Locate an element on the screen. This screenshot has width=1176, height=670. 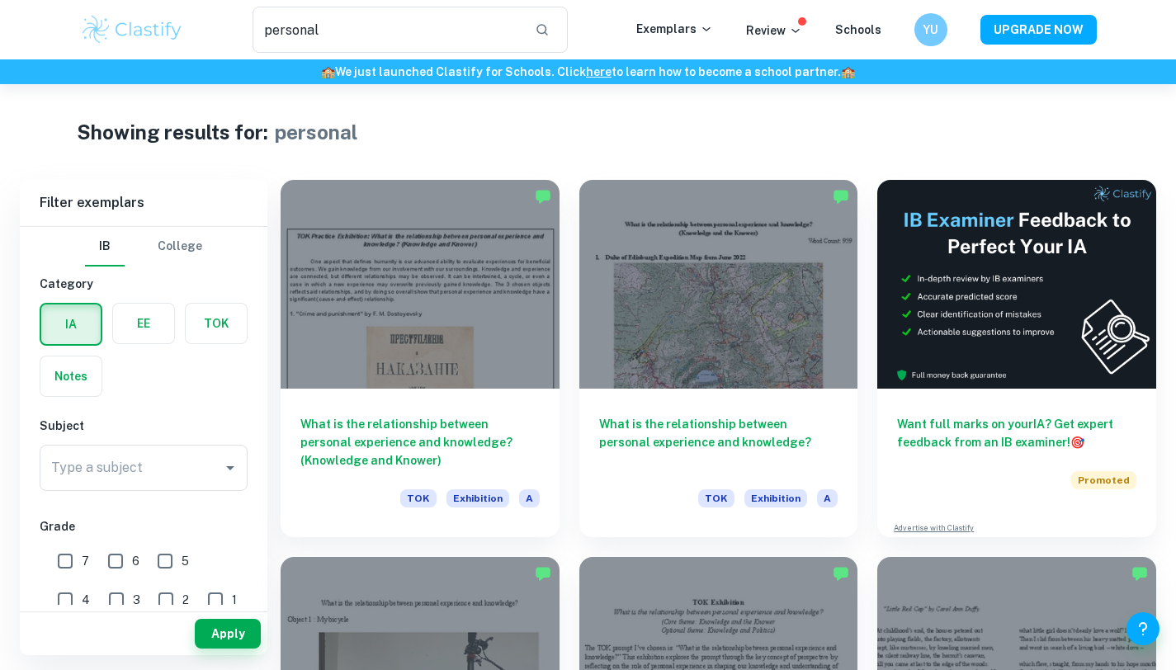
button: Open is located at coordinates (230, 468).